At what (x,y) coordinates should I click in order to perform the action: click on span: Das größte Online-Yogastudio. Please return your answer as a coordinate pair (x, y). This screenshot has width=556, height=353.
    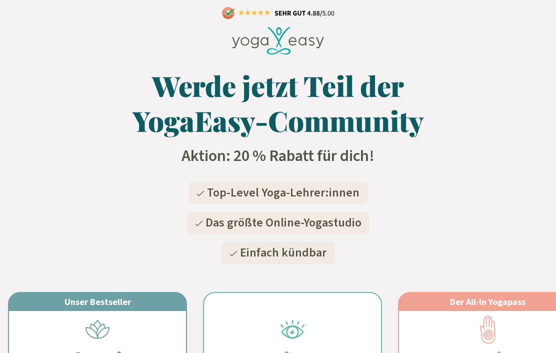
    Looking at the image, I should click on (284, 223).